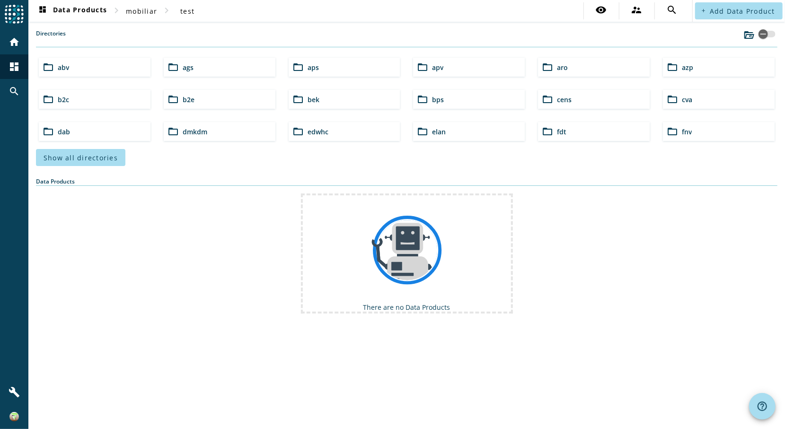 The image size is (785, 429). What do you see at coordinates (686, 132) in the screenshot?
I see `span: fnv` at bounding box center [686, 132].